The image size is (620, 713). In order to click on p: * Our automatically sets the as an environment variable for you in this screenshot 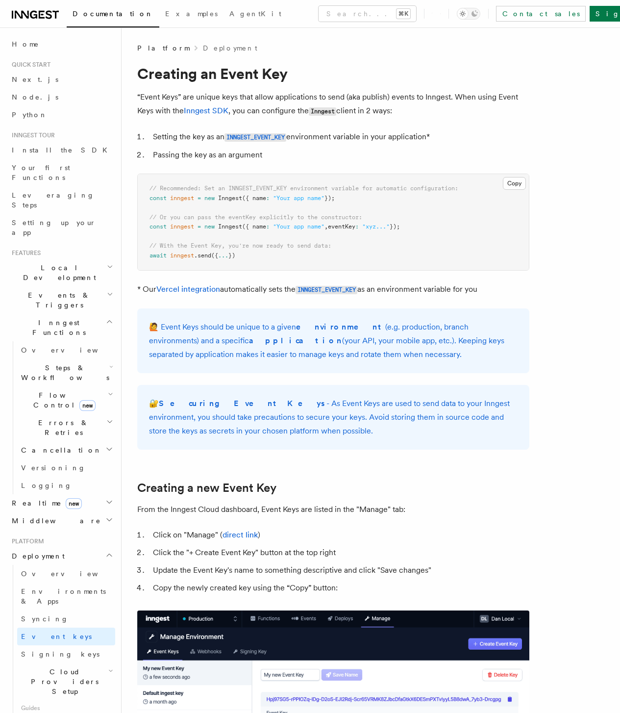, I will do `click(333, 289)`.